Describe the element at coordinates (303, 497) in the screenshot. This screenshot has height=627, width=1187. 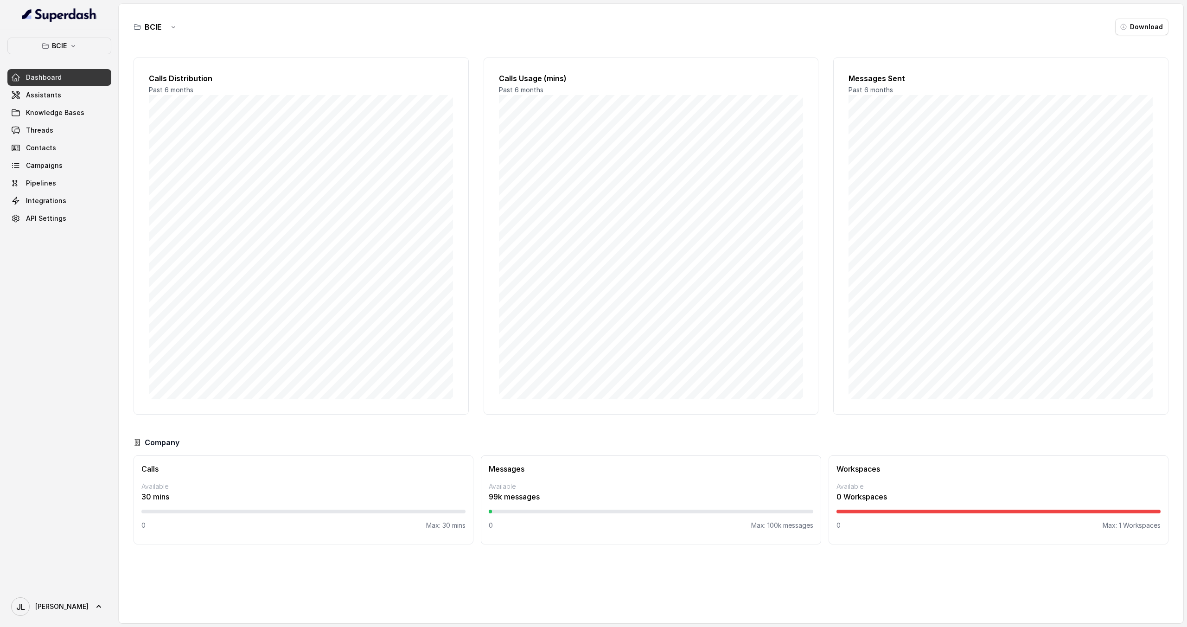
I see `p: 30 mins` at that location.